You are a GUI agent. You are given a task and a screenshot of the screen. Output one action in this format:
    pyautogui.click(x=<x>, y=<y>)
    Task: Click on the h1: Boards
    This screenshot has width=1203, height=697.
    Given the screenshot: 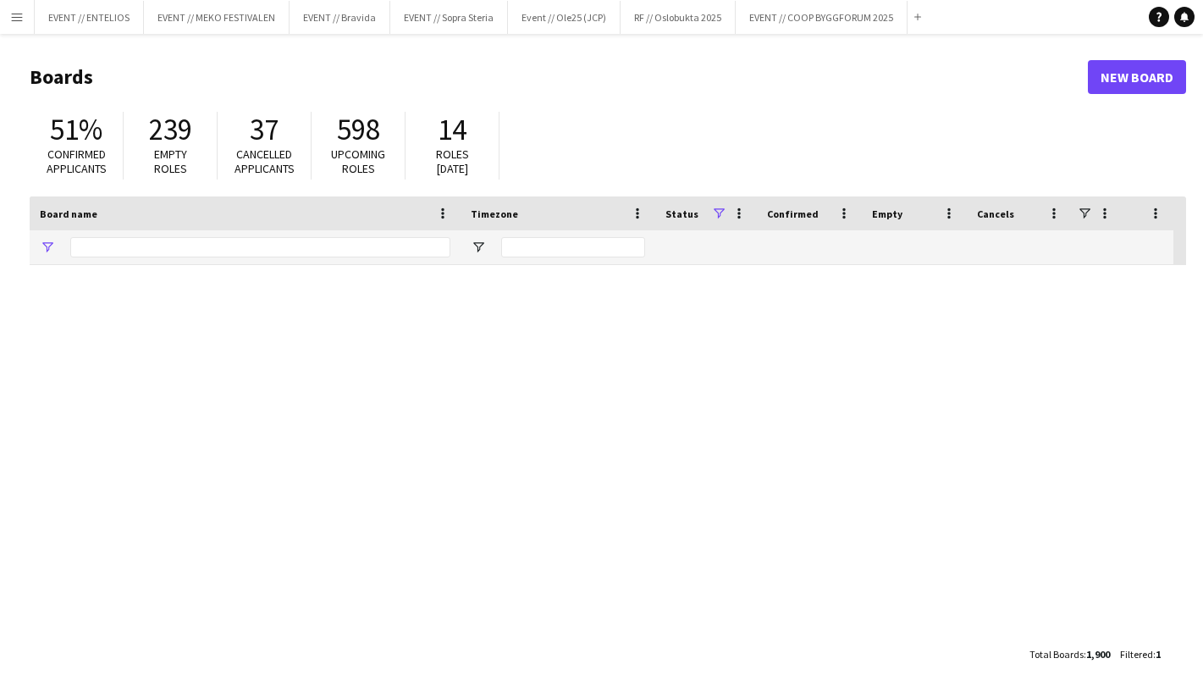 What is the action you would take?
    pyautogui.click(x=559, y=77)
    